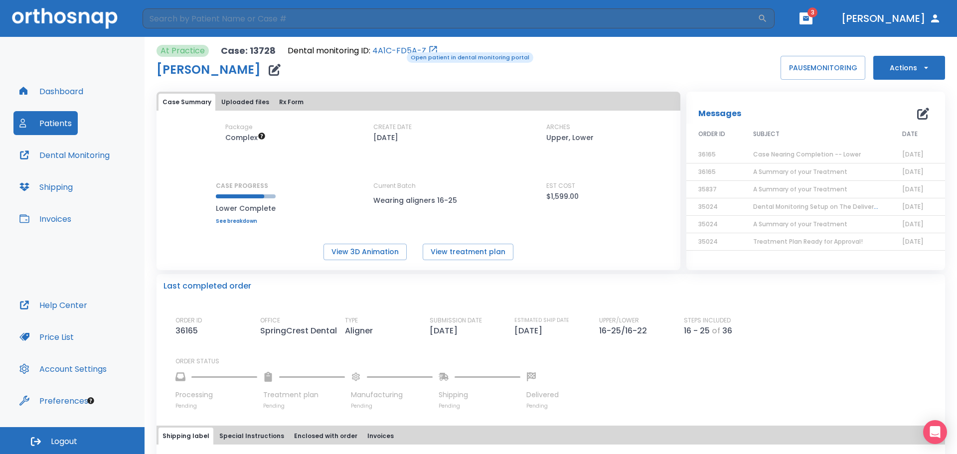 The width and height of the screenshot is (957, 454). I want to click on div: Open patient in dental monitoring portal, so click(363, 51).